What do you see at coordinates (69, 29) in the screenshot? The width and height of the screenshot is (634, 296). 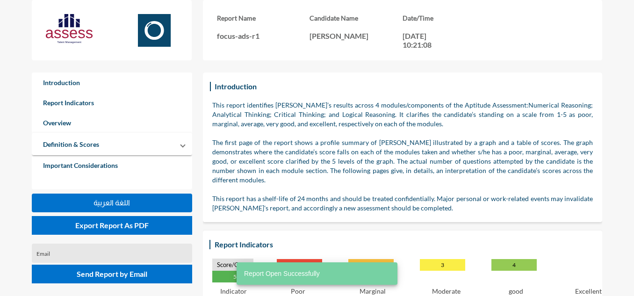 I see `img: AssessLogoo.svg` at bounding box center [69, 29].